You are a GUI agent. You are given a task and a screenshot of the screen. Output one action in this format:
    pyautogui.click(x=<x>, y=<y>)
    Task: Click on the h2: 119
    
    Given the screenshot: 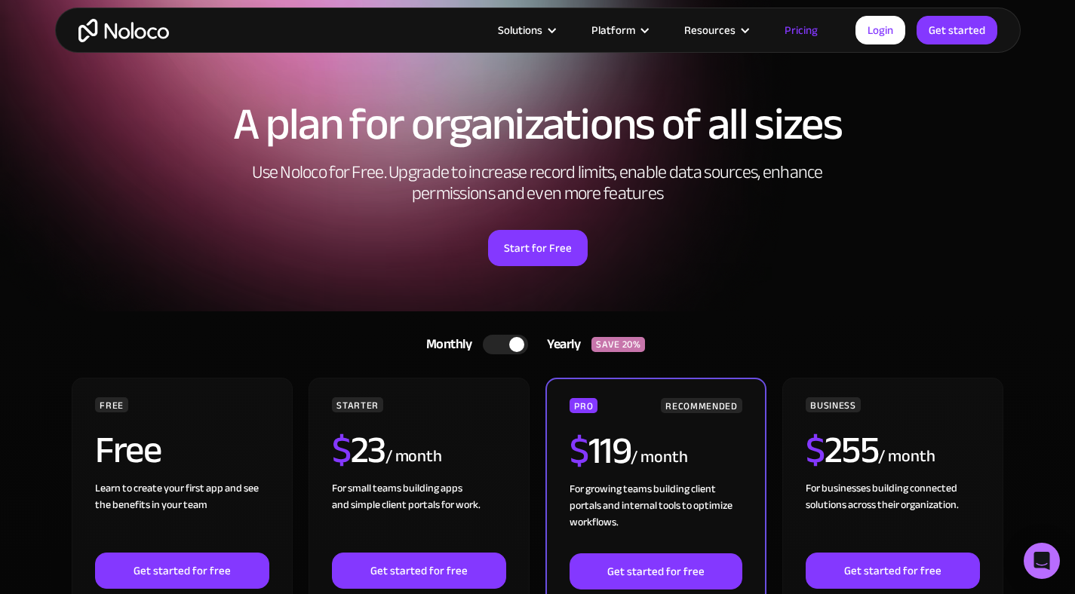 What is the action you would take?
    pyautogui.click(x=600, y=451)
    